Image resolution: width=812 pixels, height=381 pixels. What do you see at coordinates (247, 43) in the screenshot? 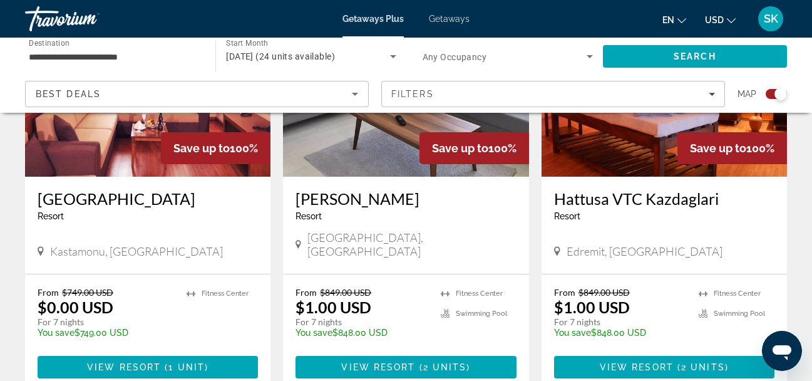
I see `span: Start Month` at bounding box center [247, 43].